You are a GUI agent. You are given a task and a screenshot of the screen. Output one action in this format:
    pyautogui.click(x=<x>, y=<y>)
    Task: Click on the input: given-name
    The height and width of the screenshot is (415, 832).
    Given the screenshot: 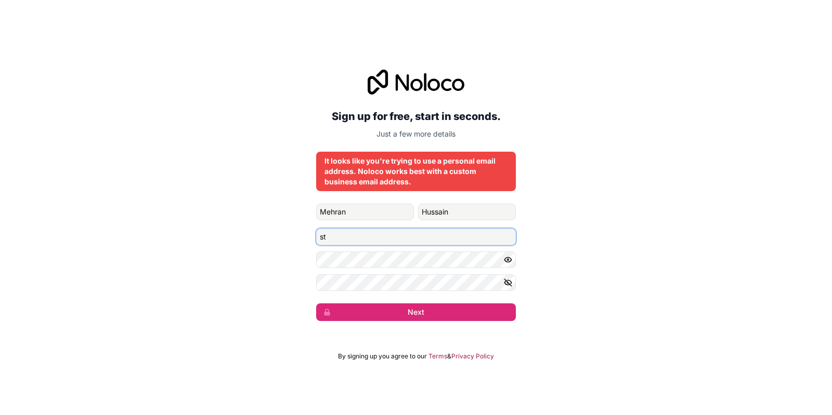 What is the action you would take?
    pyautogui.click(x=365, y=212)
    